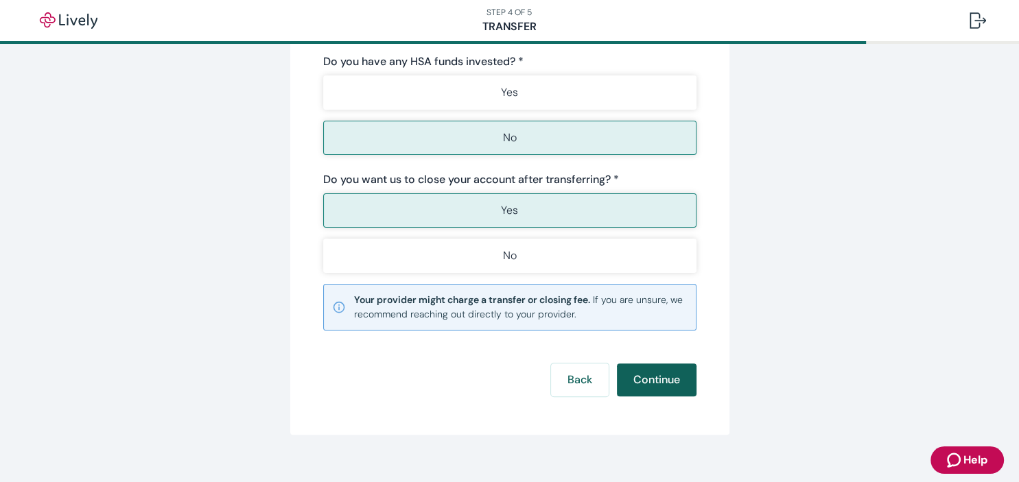  What do you see at coordinates (978, 21) in the screenshot?
I see `button: Log out` at bounding box center [978, 21].